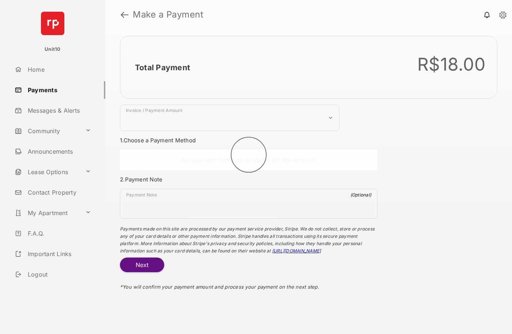  I want to click on div: R$18.00, so click(452, 64).